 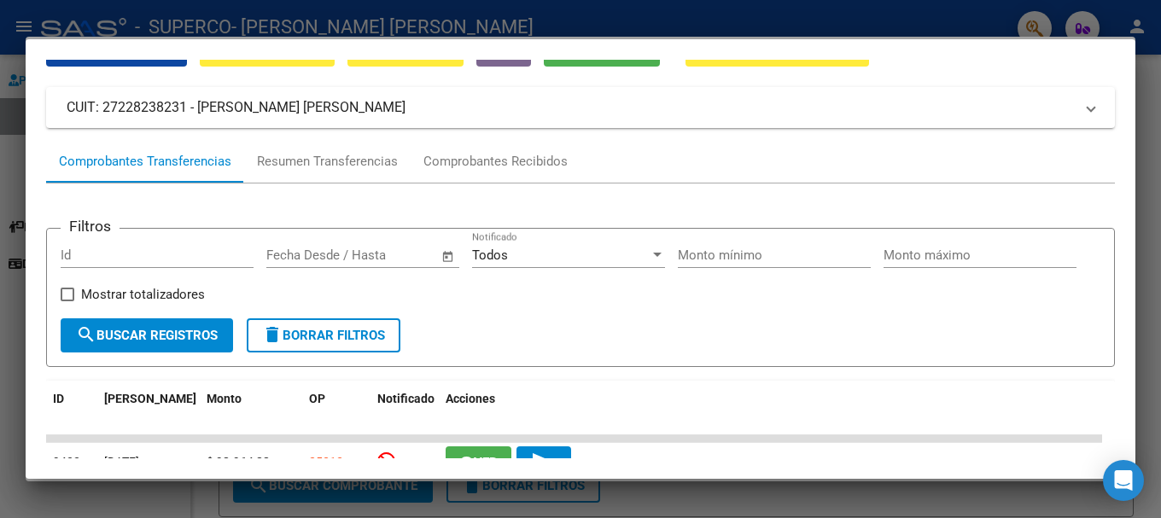 I want to click on mat-icon: send, so click(x=541, y=461).